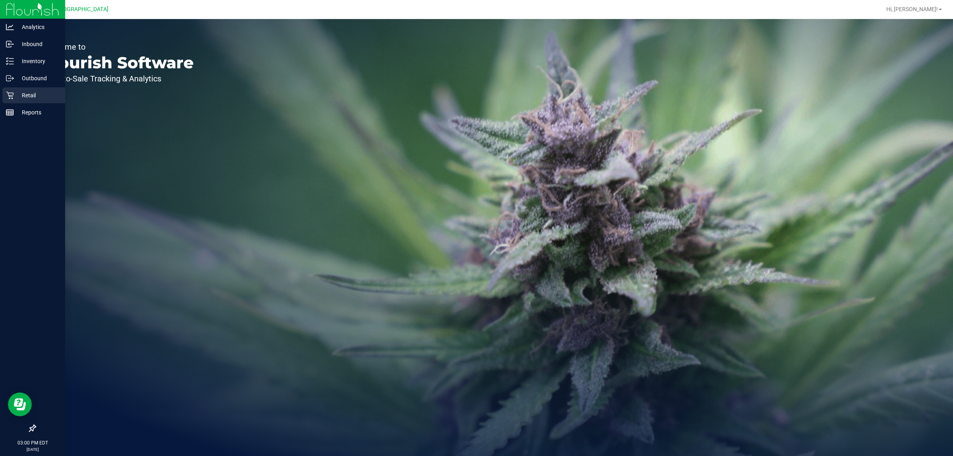 Image resolution: width=953 pixels, height=456 pixels. I want to click on p: Welcome to, so click(118, 47).